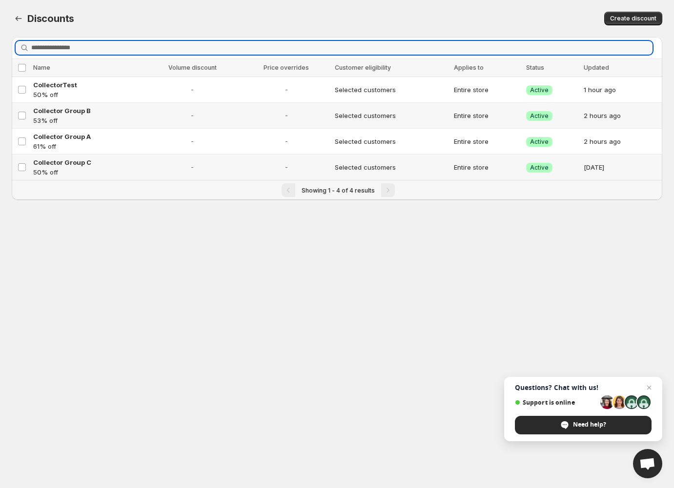 The image size is (674, 488). Describe the element at coordinates (51, 19) in the screenshot. I see `span: Discounts` at that location.